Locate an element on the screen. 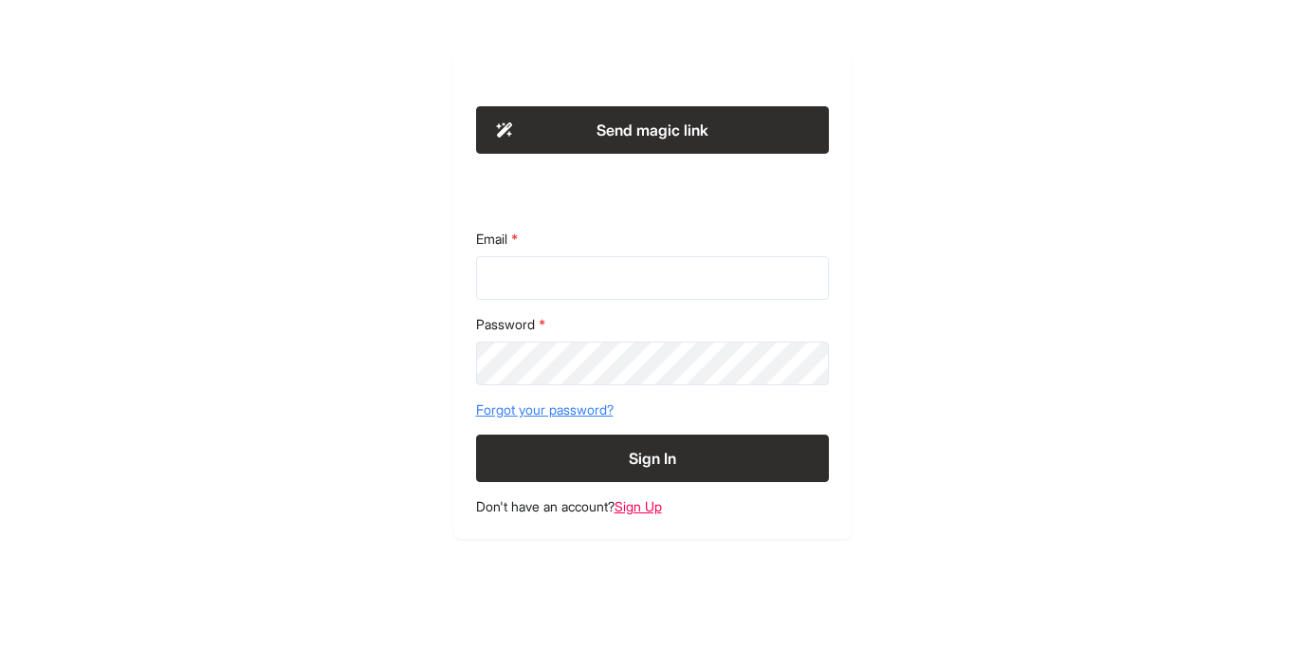  label: Email is located at coordinates (653, 239).